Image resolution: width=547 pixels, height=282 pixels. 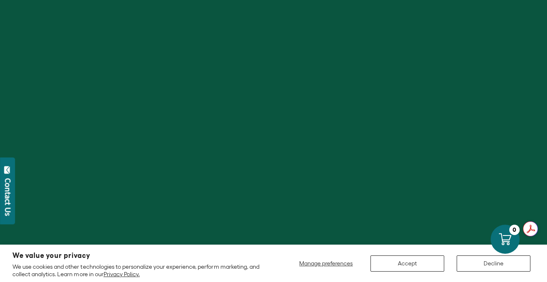 I want to click on div: Contact Us, so click(x=8, y=197).